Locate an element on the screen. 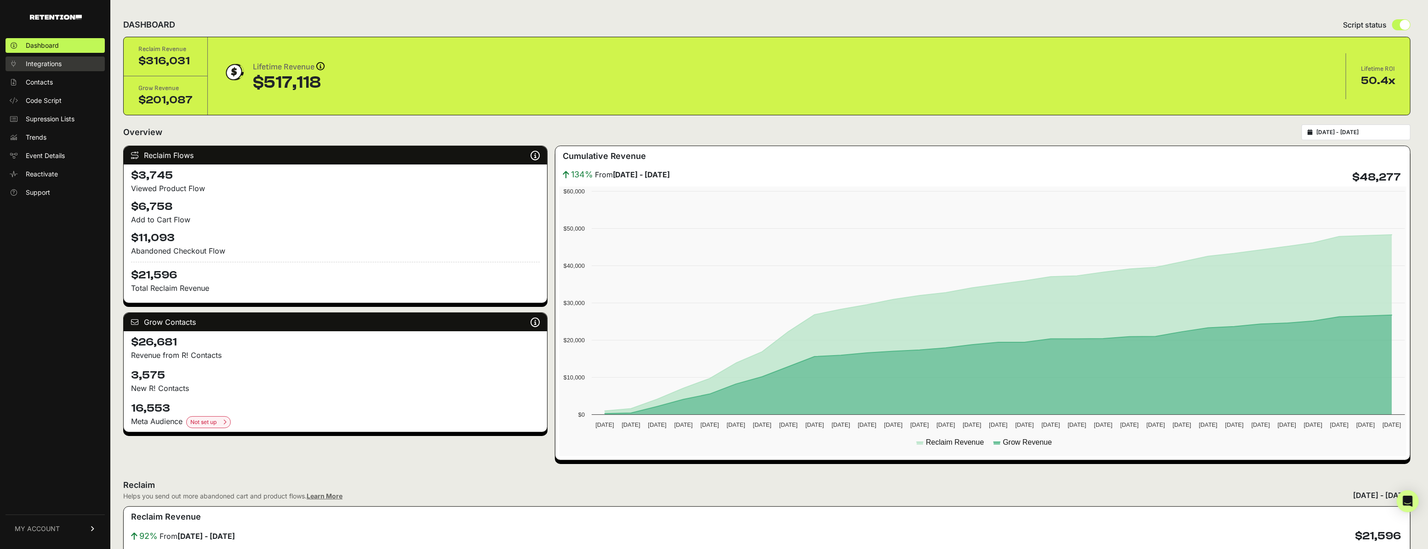 Image resolution: width=1428 pixels, height=549 pixels. div: $316,031 is located at coordinates (165, 61).